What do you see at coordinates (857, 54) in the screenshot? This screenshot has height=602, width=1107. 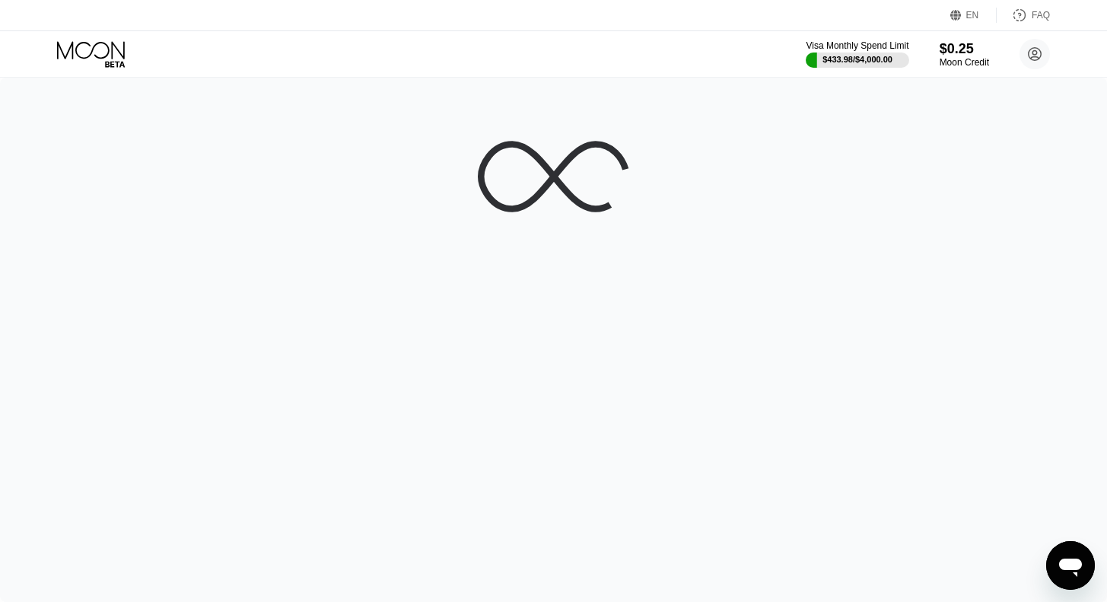 I see `div: Visa Monthly Spend Limit$433.98/$4,000.00` at bounding box center [857, 54].